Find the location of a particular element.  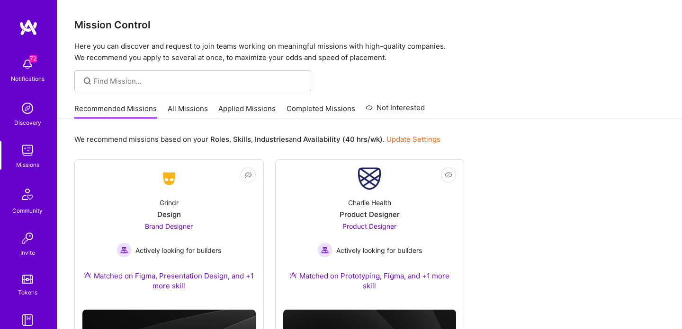

div: Missions is located at coordinates (27, 165).